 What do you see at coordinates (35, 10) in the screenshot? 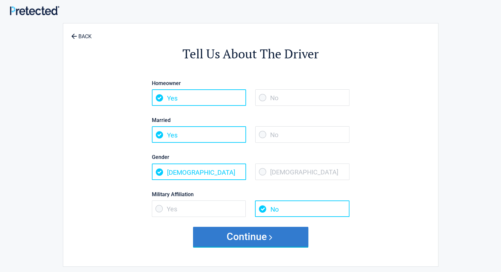
I see `img: Main Logo` at bounding box center [35, 10].